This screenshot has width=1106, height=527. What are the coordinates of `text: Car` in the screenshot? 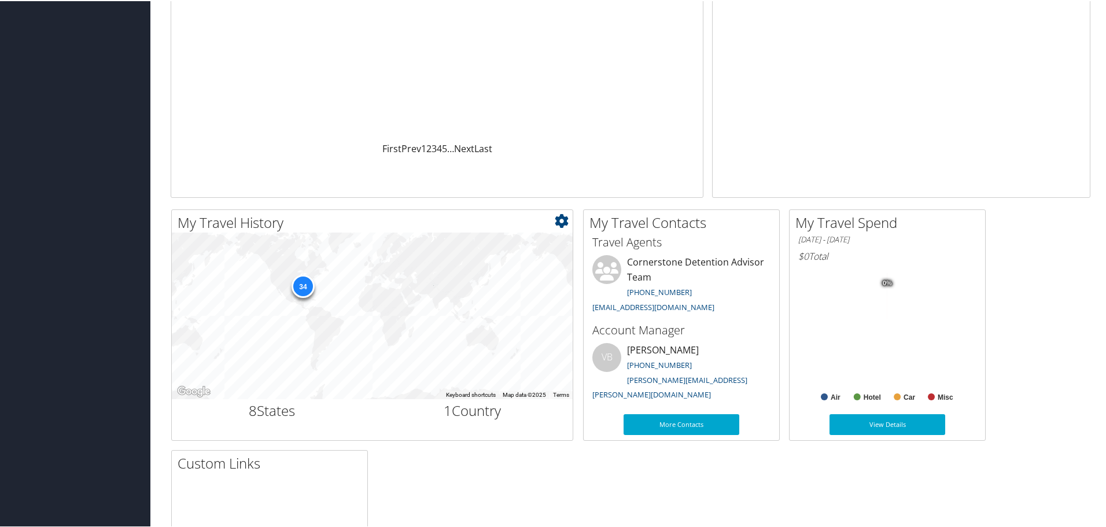 It's located at (910, 396).